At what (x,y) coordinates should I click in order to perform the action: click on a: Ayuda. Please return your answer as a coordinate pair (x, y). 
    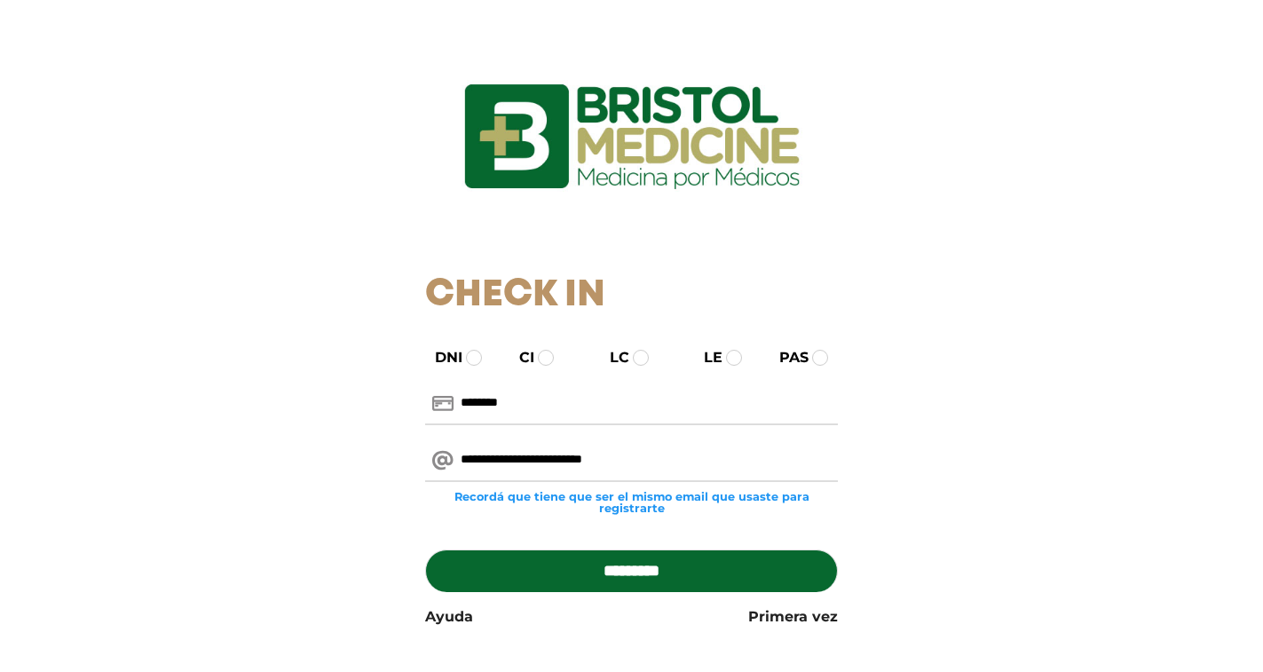
    Looking at the image, I should click on (449, 617).